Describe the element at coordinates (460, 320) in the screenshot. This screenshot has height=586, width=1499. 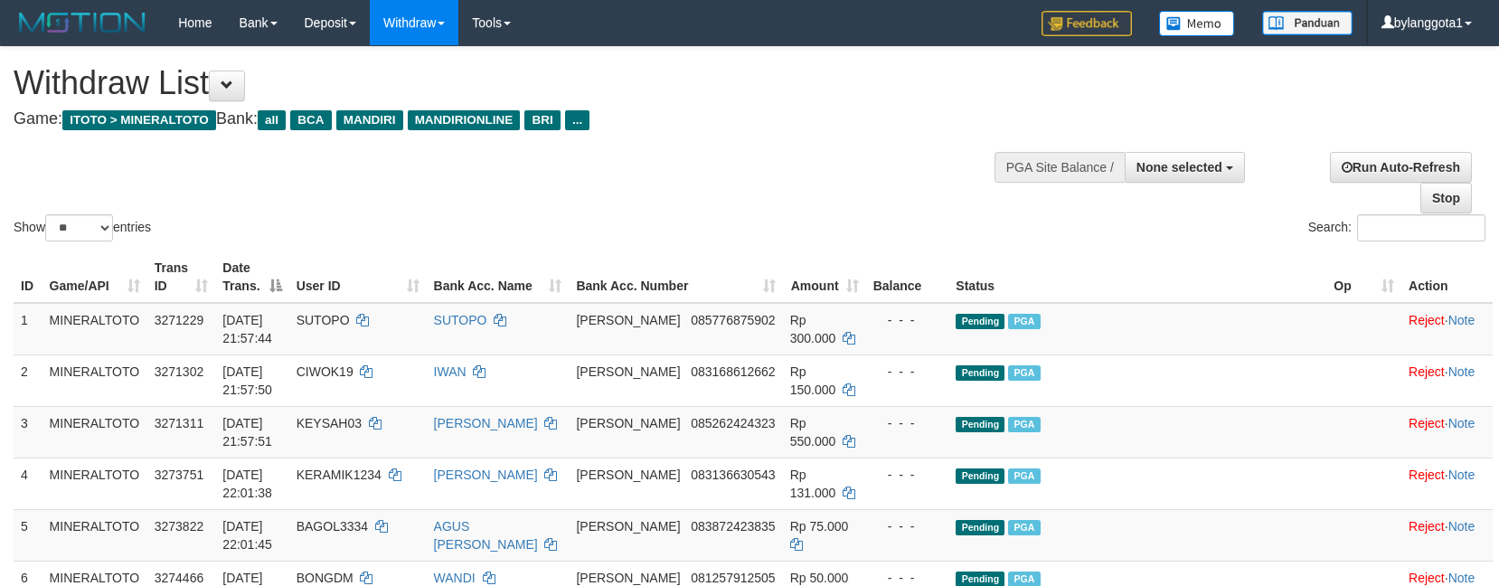
I see `a: SUTOPO` at that location.